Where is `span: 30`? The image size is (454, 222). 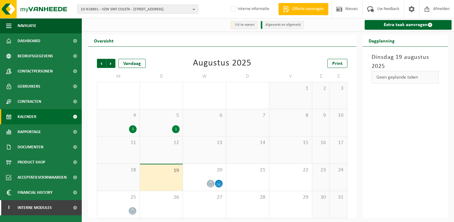
span: 30 is located at coordinates (321, 197).